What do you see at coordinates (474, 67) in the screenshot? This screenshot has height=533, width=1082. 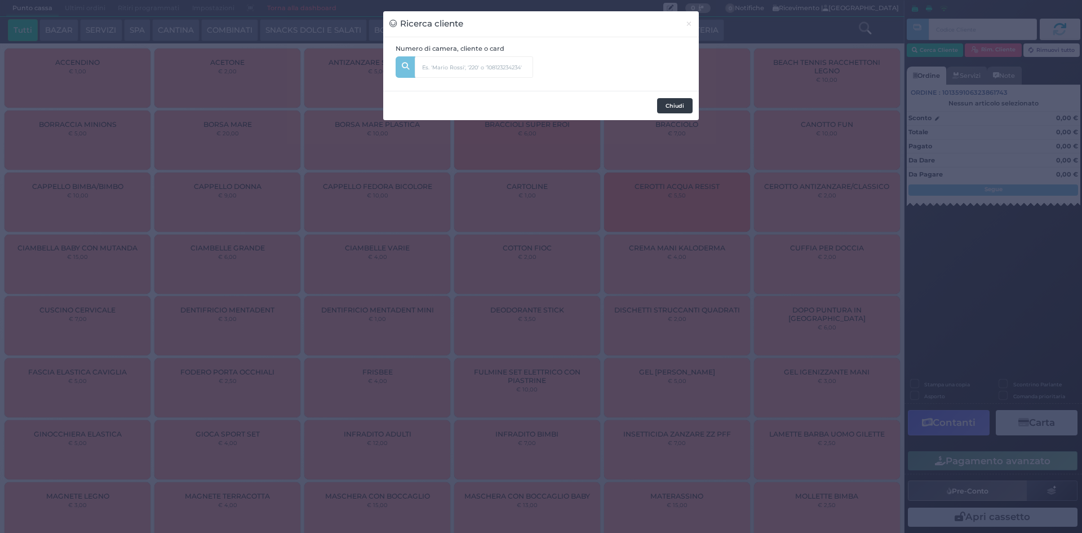 I see `input: Es. 'Mario Rossi', '220' o '108123234234'` at bounding box center [474, 67].